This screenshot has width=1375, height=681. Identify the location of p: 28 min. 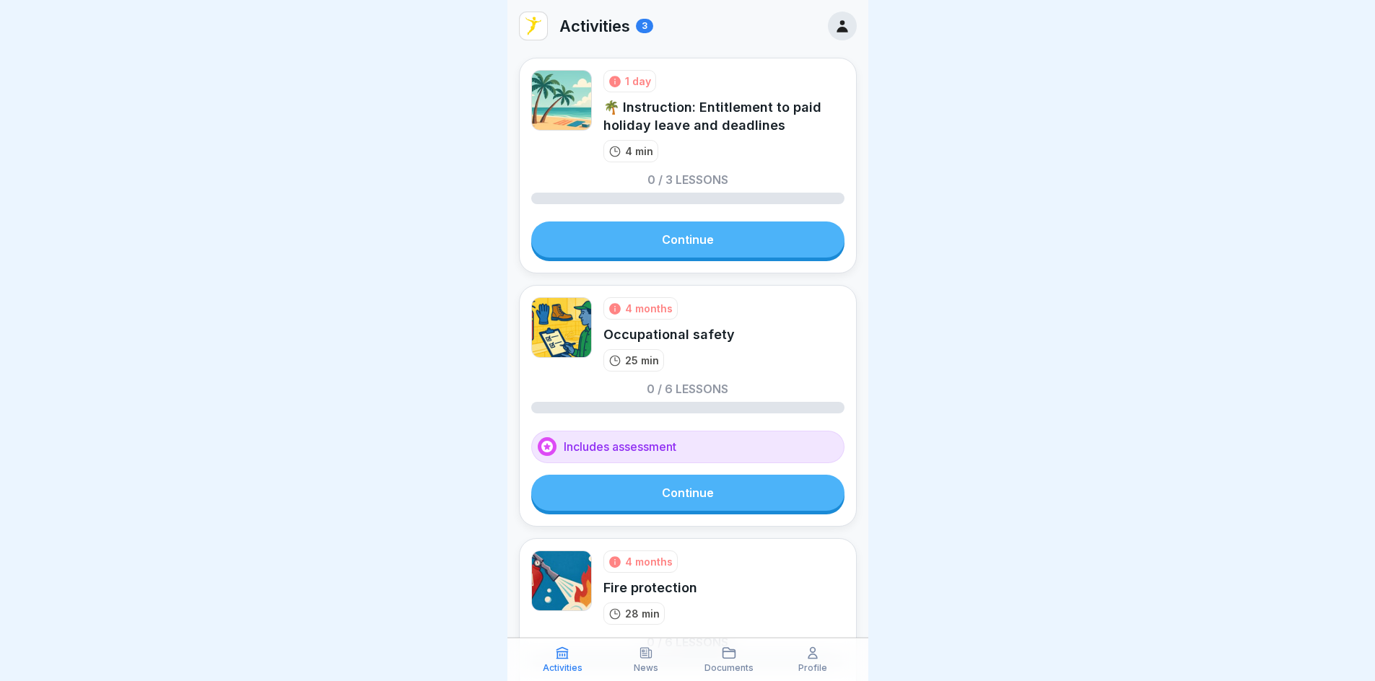
(642, 614).